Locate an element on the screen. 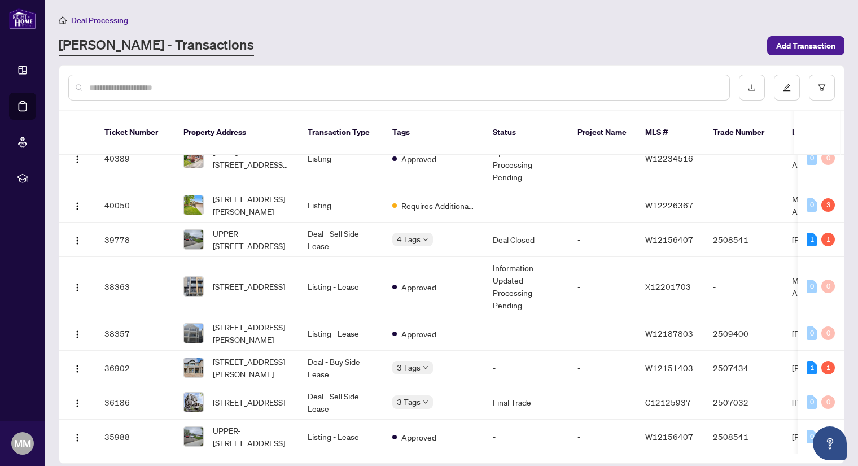 The height and width of the screenshot is (466, 858). button: download is located at coordinates (752, 87).